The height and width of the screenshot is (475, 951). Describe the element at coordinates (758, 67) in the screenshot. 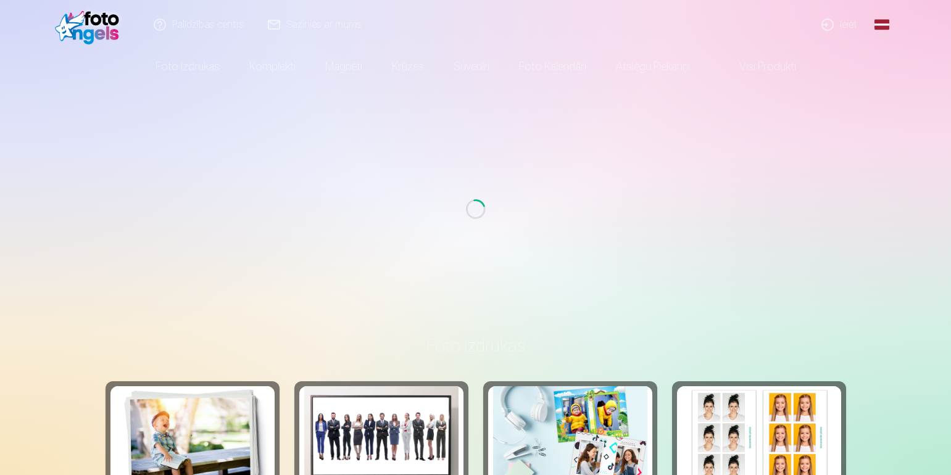

I see `a: Visi produkti` at that location.